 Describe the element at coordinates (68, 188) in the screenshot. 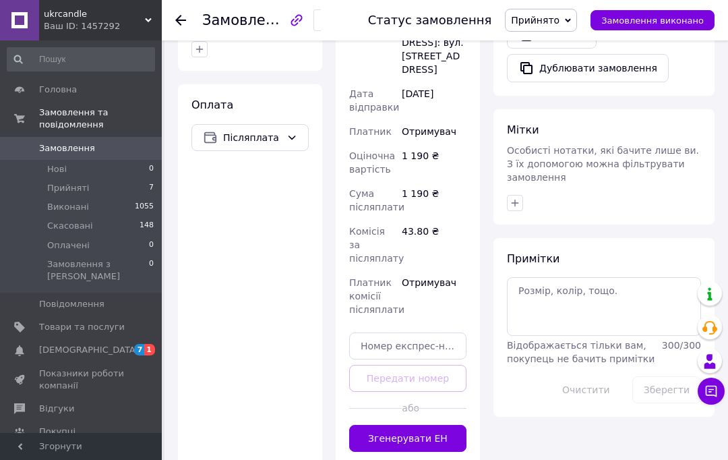

I see `span: Прийняті` at that location.